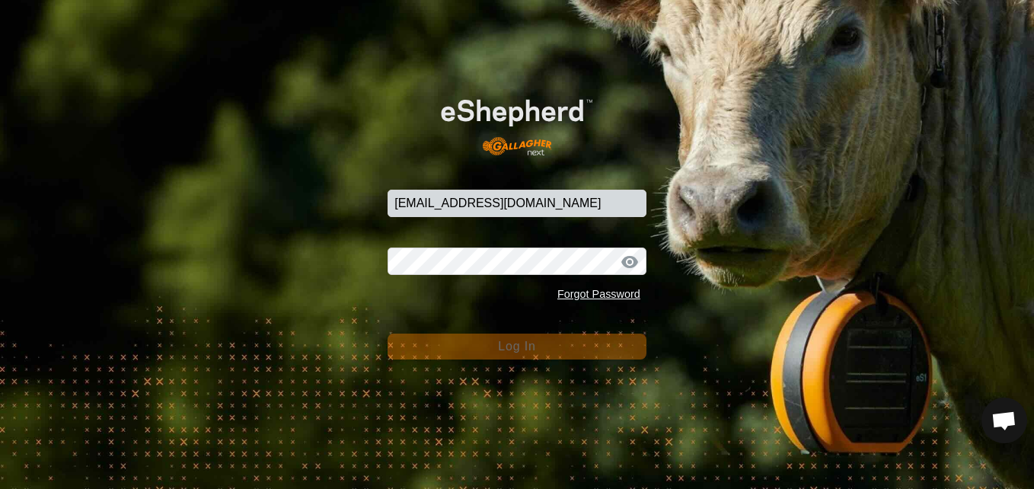  What do you see at coordinates (1004, 420) in the screenshot?
I see `div: Open chat` at bounding box center [1004, 420].